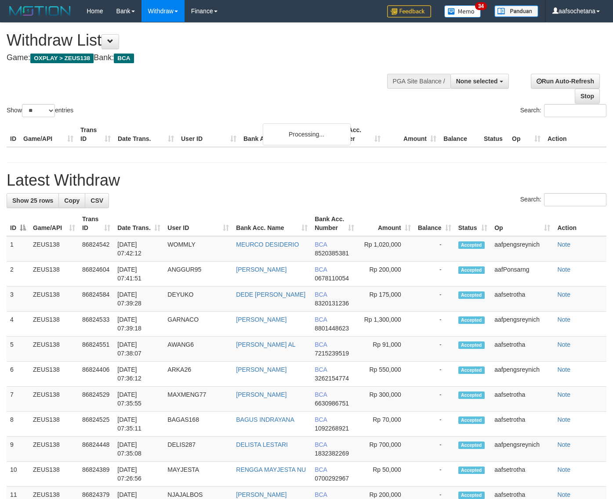 The height and width of the screenshot is (499, 613). What do you see at coordinates (332, 379) in the screenshot?
I see `span: Copy 3262154774 to clipboard` at bounding box center [332, 379].